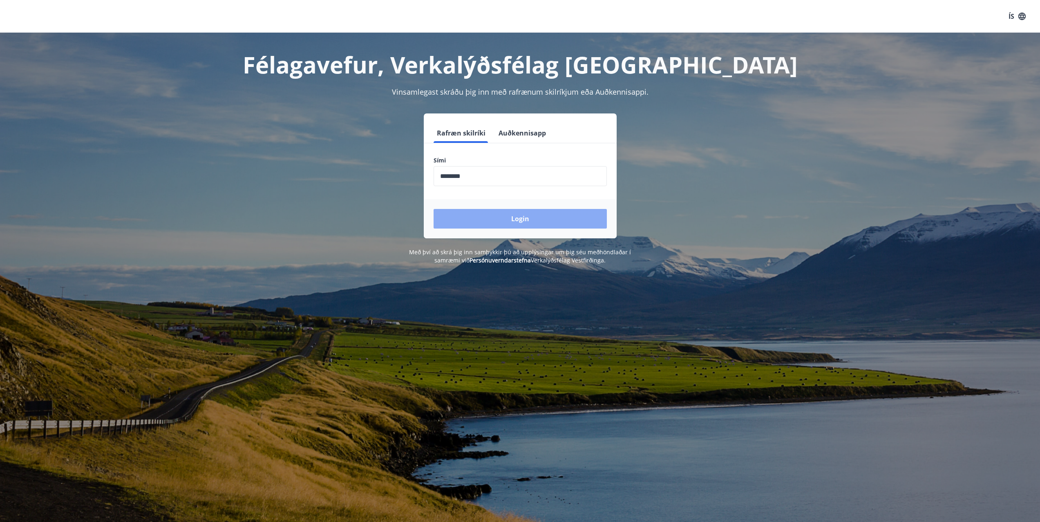 The image size is (1040, 522). I want to click on button: Login, so click(520, 219).